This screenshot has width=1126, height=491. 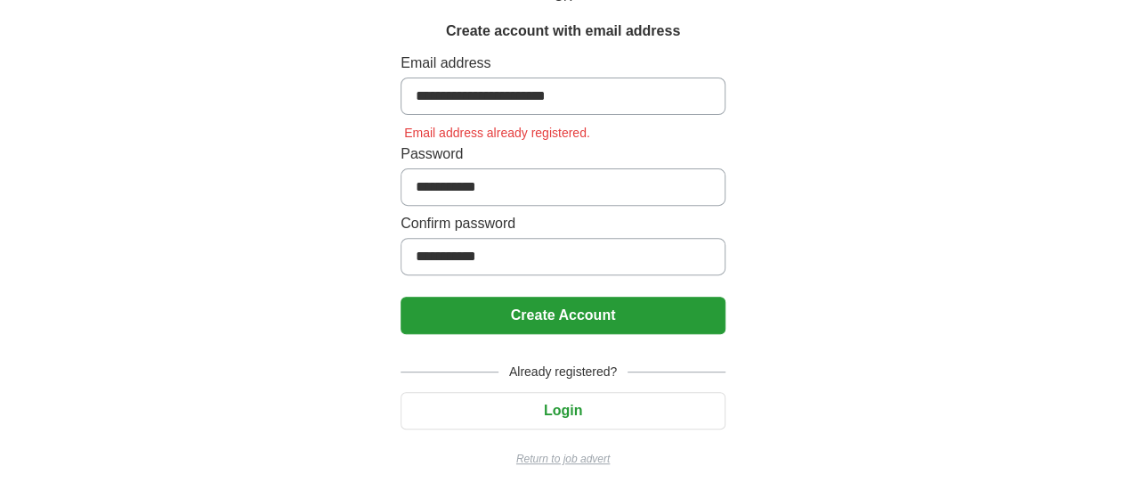 What do you see at coordinates (497, 133) in the screenshot?
I see `span: Email address already registered.` at bounding box center [497, 133].